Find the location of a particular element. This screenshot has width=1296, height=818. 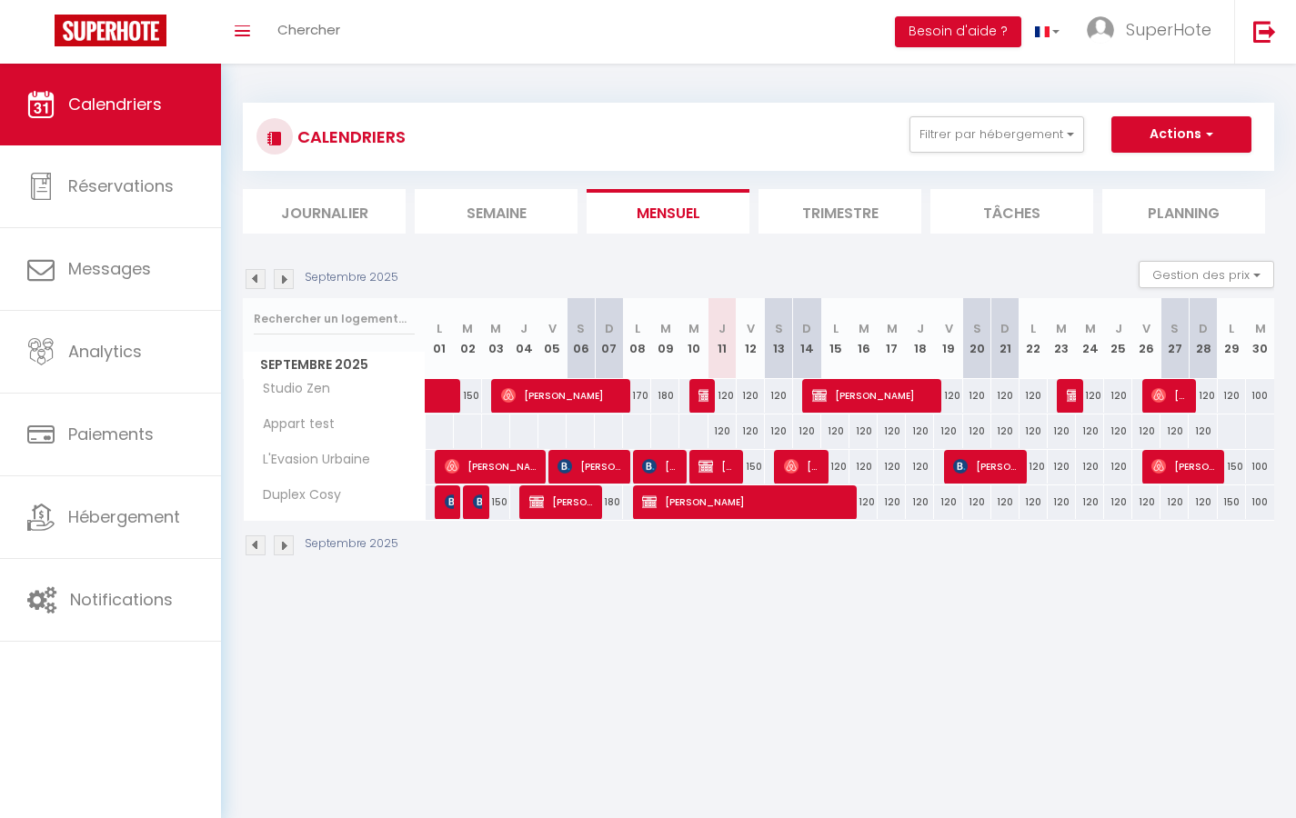

span: L'Evasion Urbaine is located at coordinates (310, 460).